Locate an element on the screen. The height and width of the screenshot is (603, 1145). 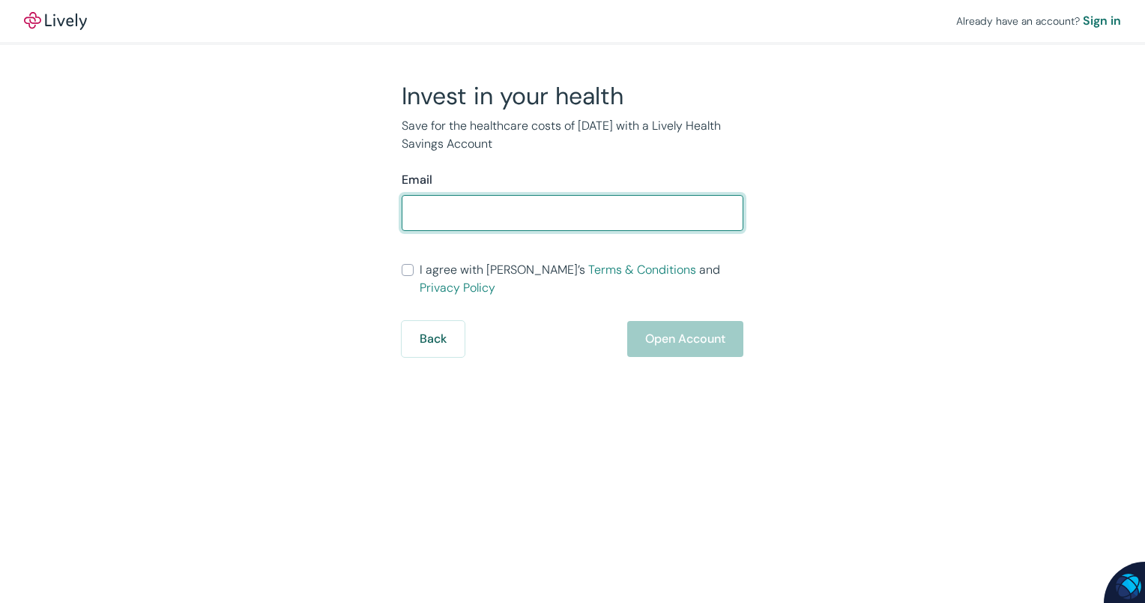
h2: Invest in your health is located at coordinates (573, 96).